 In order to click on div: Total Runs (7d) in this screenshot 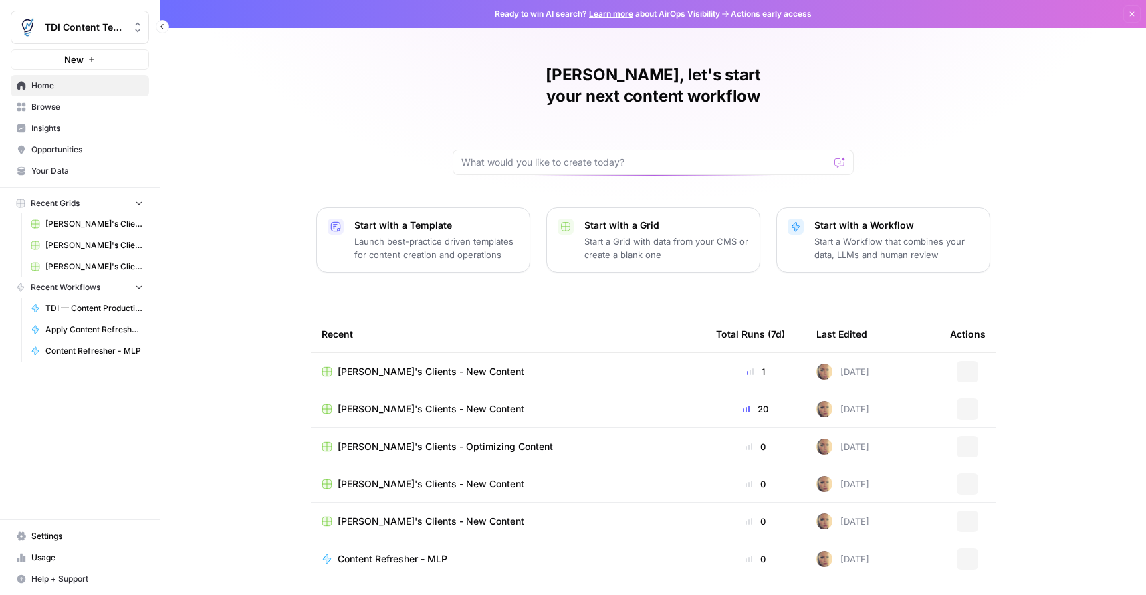, I will do `click(750, 334)`.